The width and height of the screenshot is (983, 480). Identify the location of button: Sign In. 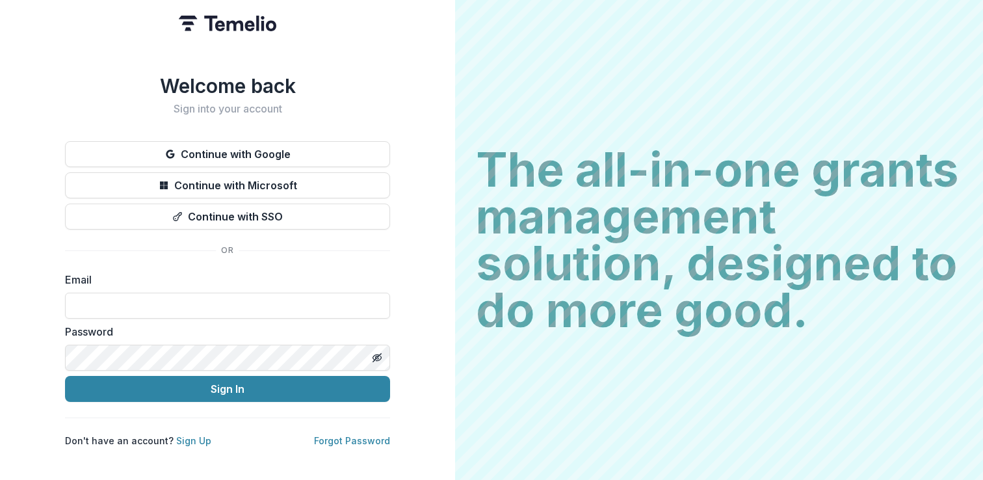
(228, 389).